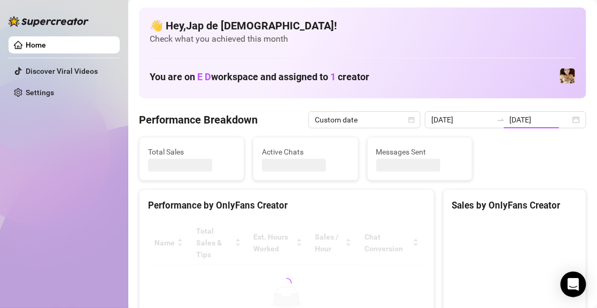  Describe the element at coordinates (365, 120) in the screenshot. I see `span: Custom date` at that location.